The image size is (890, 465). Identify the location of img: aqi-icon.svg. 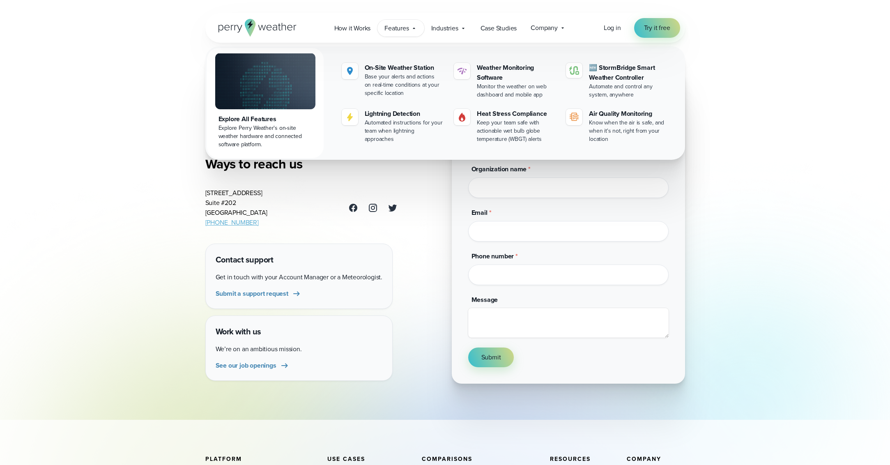
(574, 117).